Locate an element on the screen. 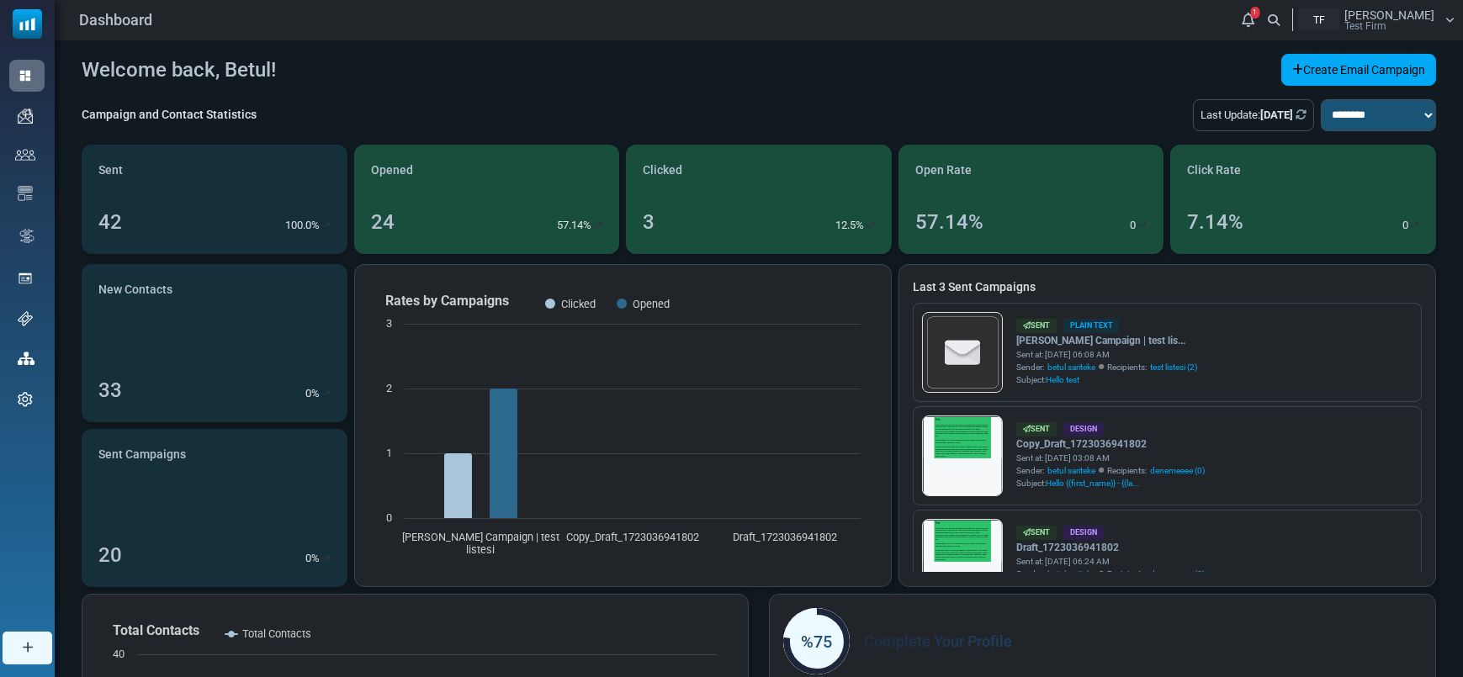  text: 40 is located at coordinates (119, 654).